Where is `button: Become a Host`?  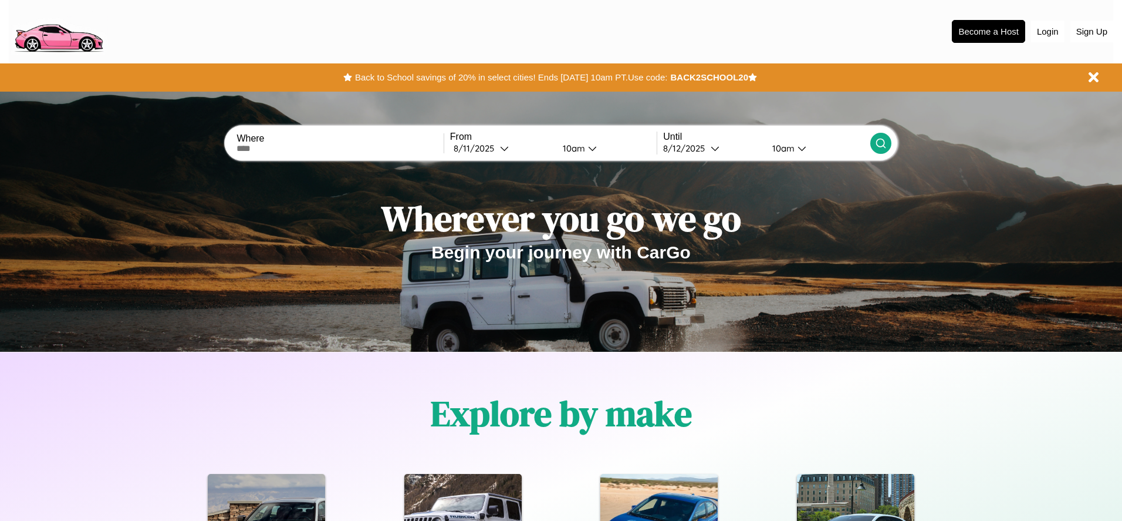 button: Become a Host is located at coordinates (988, 31).